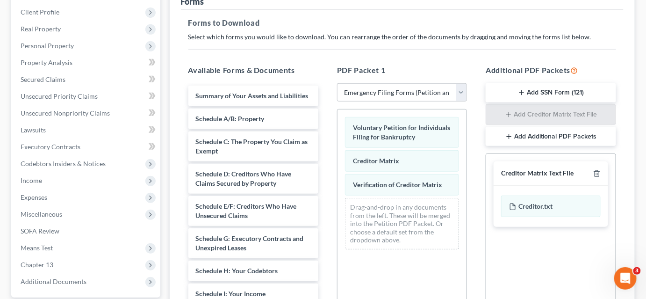  Describe the element at coordinates (63, 163) in the screenshot. I see `span: Codebtors Insiders & Notices` at that location.